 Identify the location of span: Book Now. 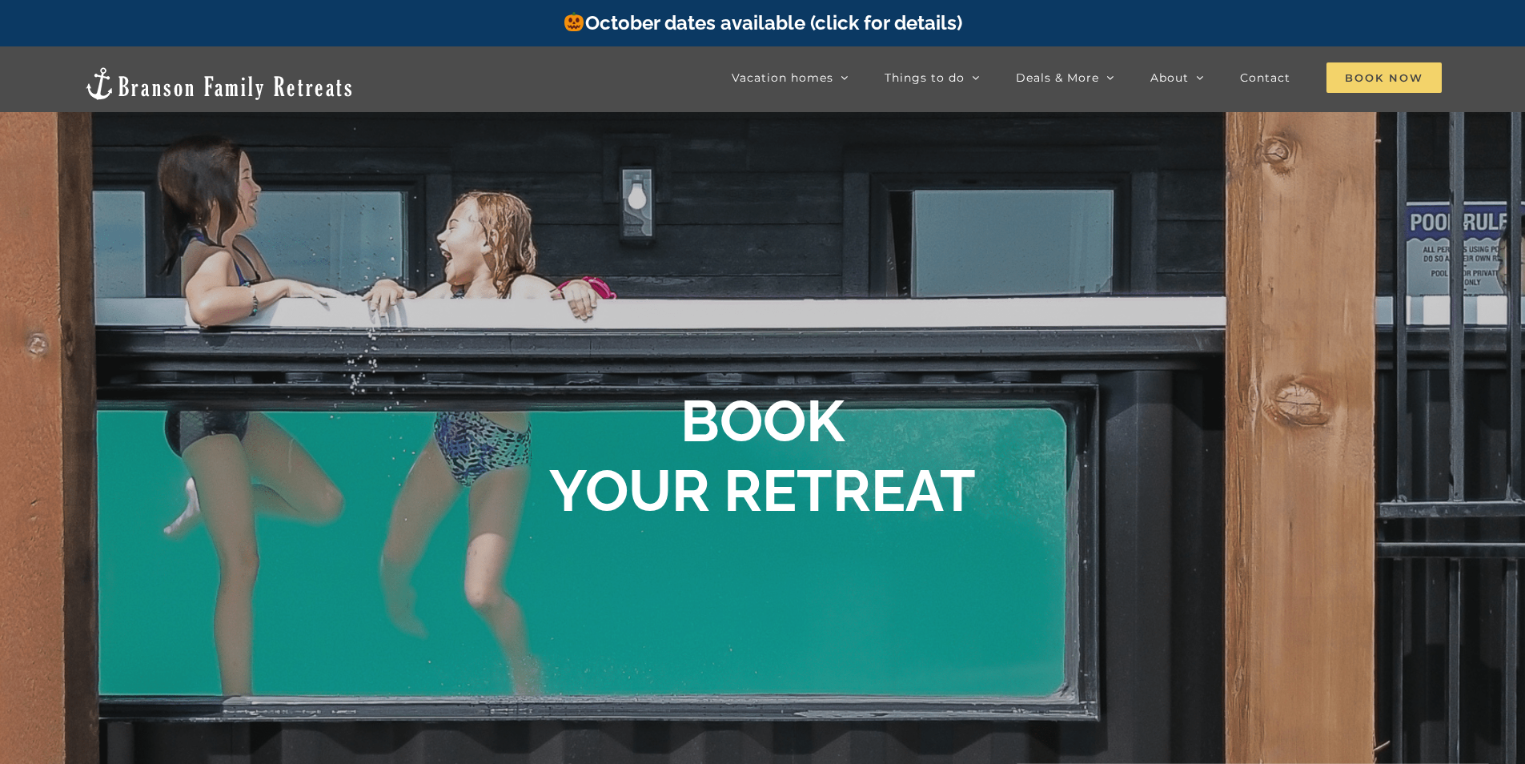
(1384, 78).